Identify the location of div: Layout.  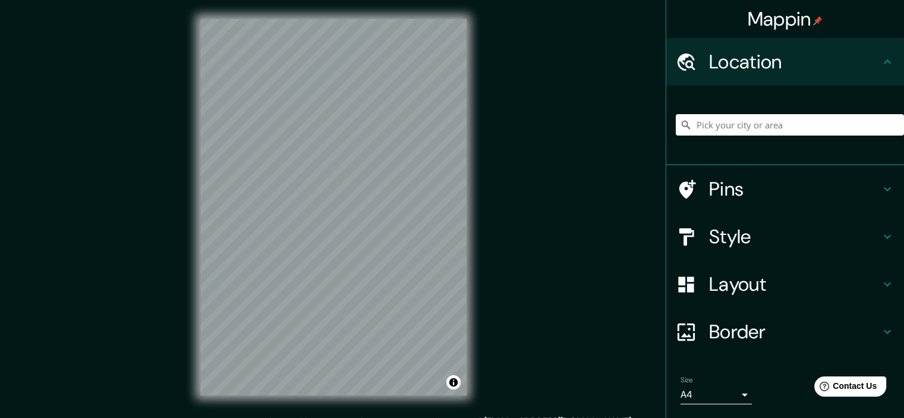
(785, 284).